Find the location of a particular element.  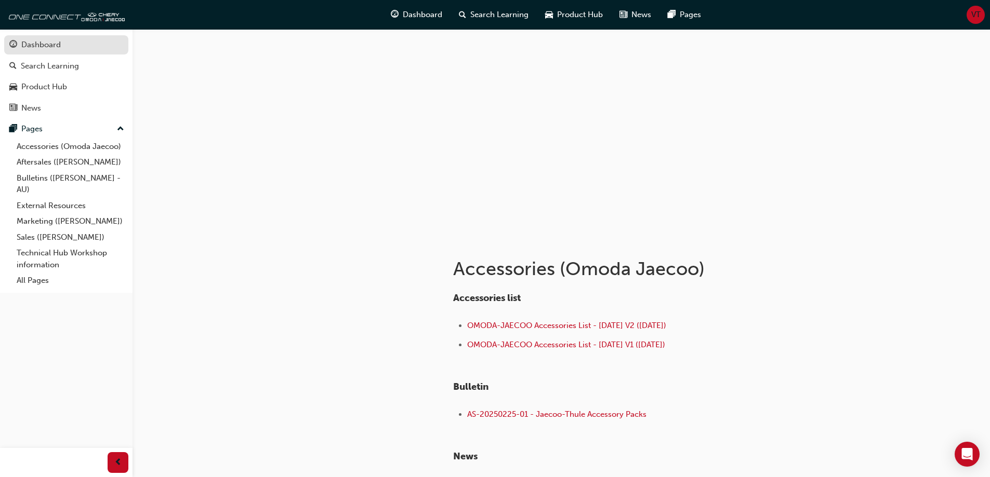

a: car-iconProduct Hub is located at coordinates (573, 15).